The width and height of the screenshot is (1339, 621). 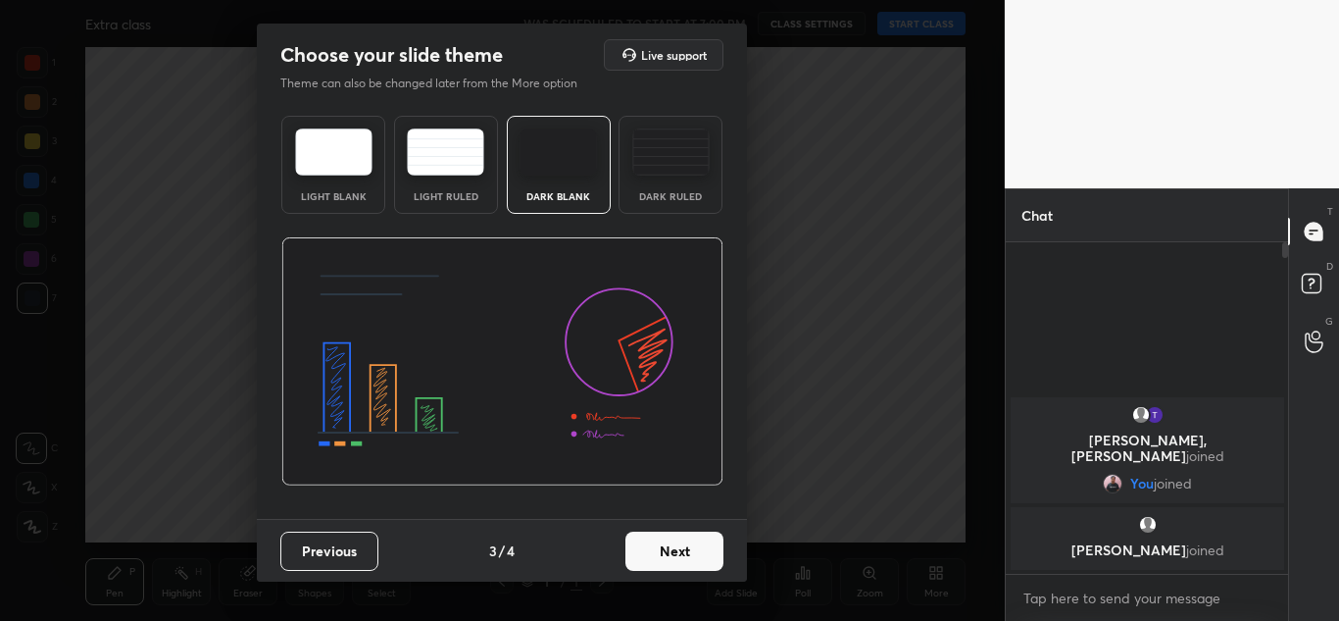 What do you see at coordinates (1147, 483) in the screenshot?
I see `div: grid` at bounding box center [1147, 483].